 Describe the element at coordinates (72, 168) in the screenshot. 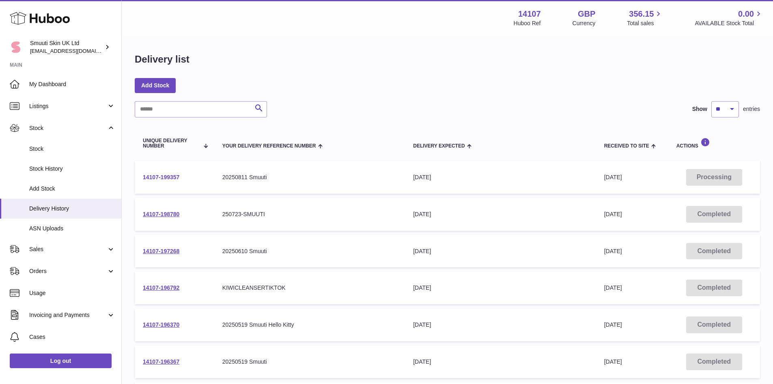

I see `span: Stock History` at that location.